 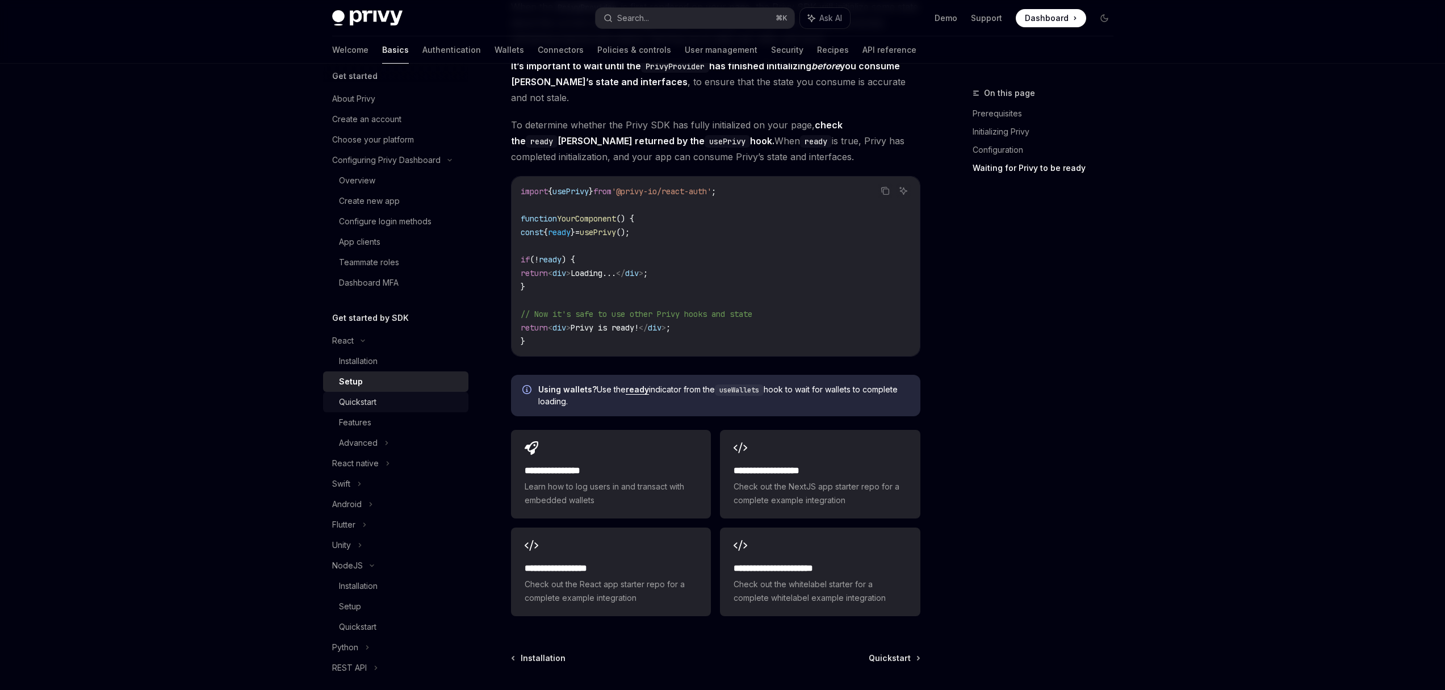 I want to click on a: Policies & controls, so click(x=634, y=50).